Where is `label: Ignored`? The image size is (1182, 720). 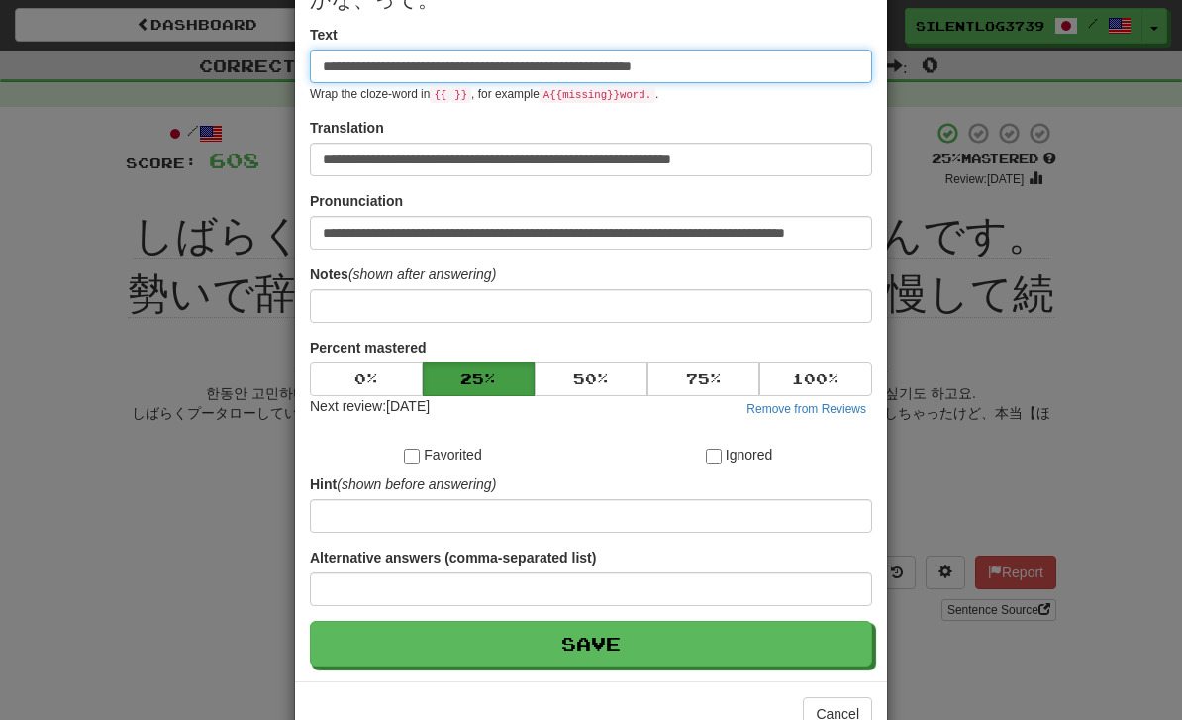
label: Ignored is located at coordinates (739, 454).